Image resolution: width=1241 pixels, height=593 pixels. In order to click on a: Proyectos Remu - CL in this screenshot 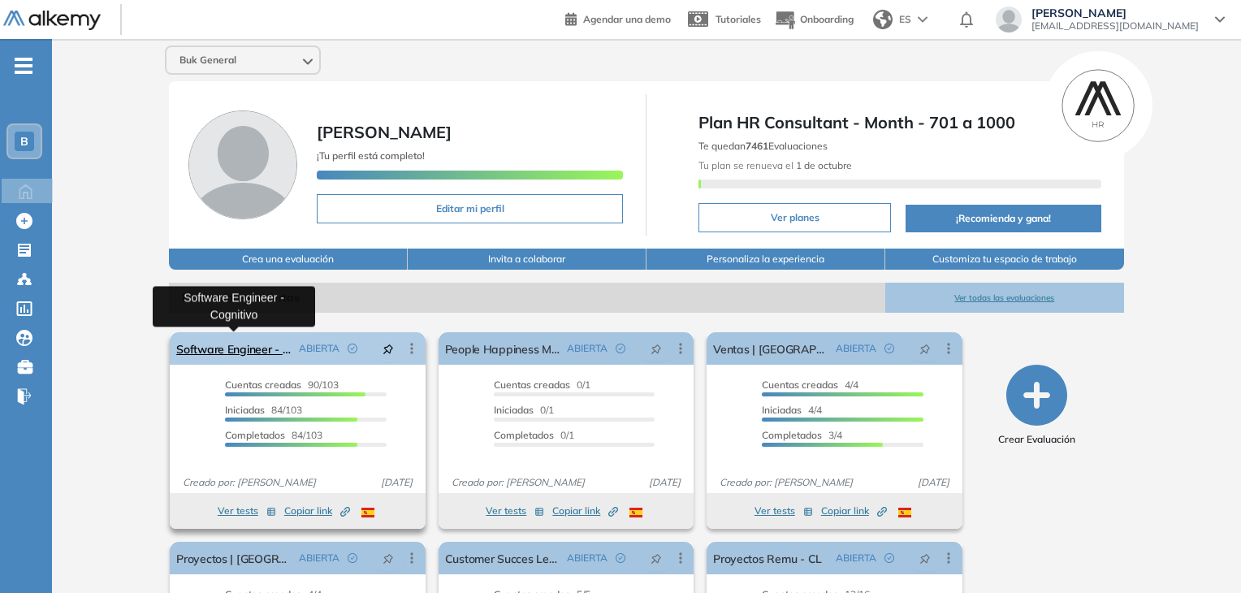, I will do `click(768, 558)`.